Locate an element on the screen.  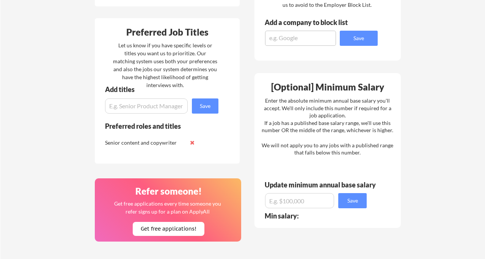
button: Get free applications! is located at coordinates (168, 229).